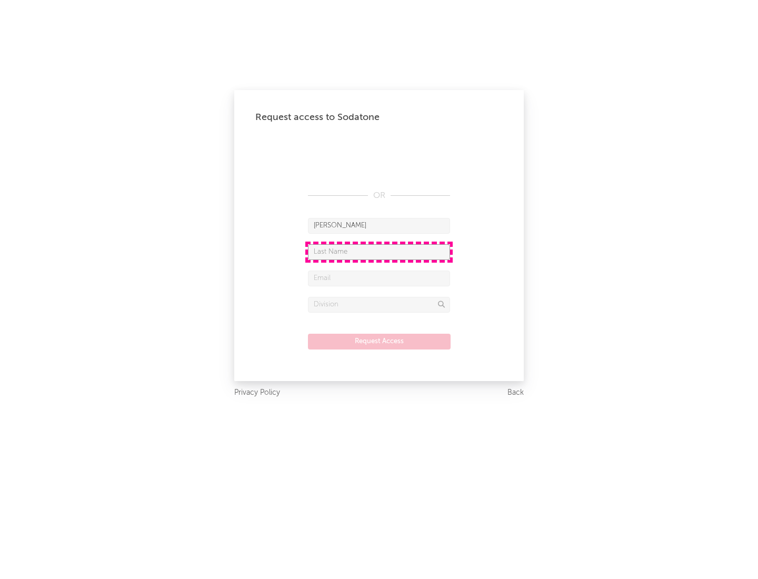  Describe the element at coordinates (257, 393) in the screenshot. I see `a: Privacy Policy` at that location.